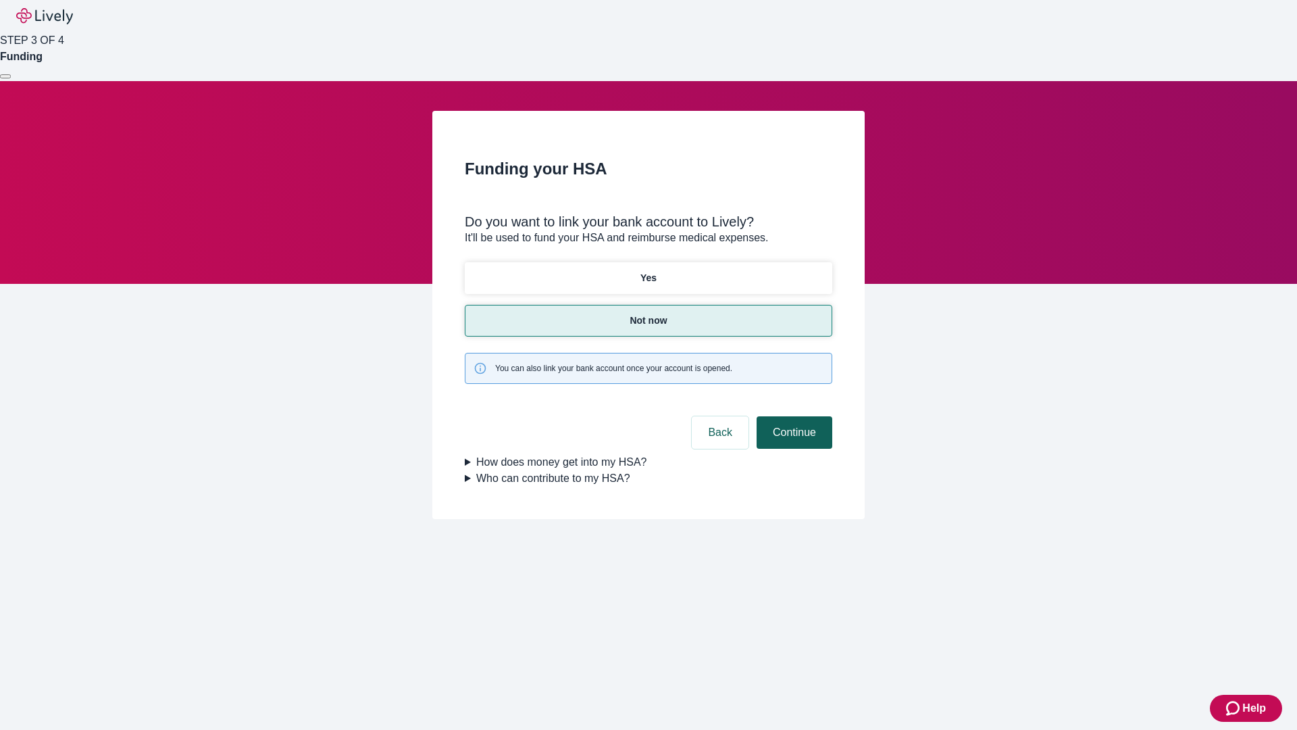  Describe the element at coordinates (649, 278) in the screenshot. I see `p: Yes` at that location.